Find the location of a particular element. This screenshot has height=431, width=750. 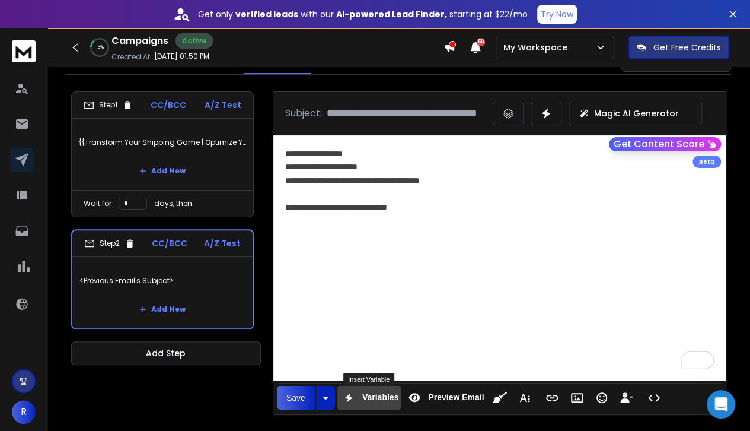

span: R is located at coordinates (24, 412).